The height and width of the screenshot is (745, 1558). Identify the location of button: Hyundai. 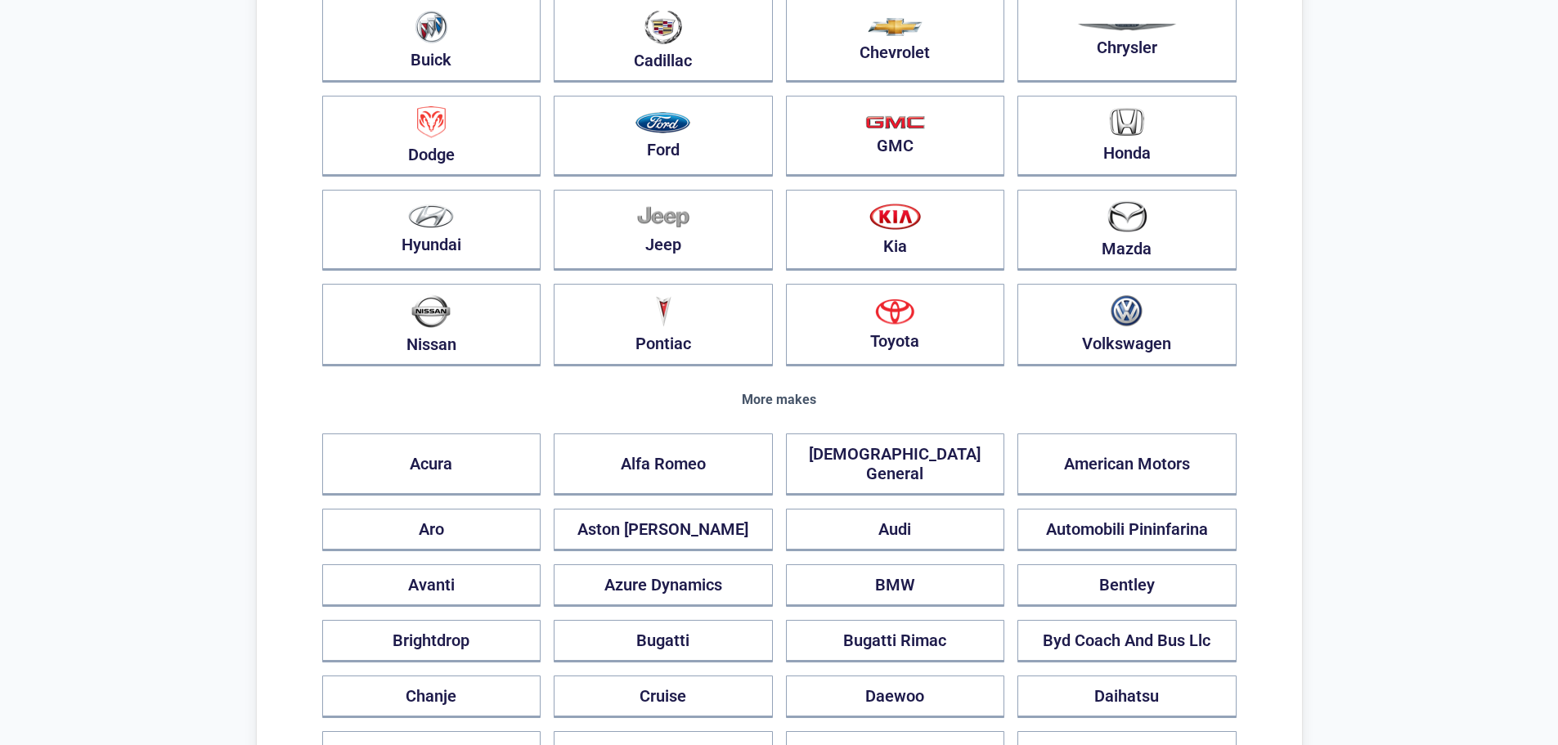
(432, 230).